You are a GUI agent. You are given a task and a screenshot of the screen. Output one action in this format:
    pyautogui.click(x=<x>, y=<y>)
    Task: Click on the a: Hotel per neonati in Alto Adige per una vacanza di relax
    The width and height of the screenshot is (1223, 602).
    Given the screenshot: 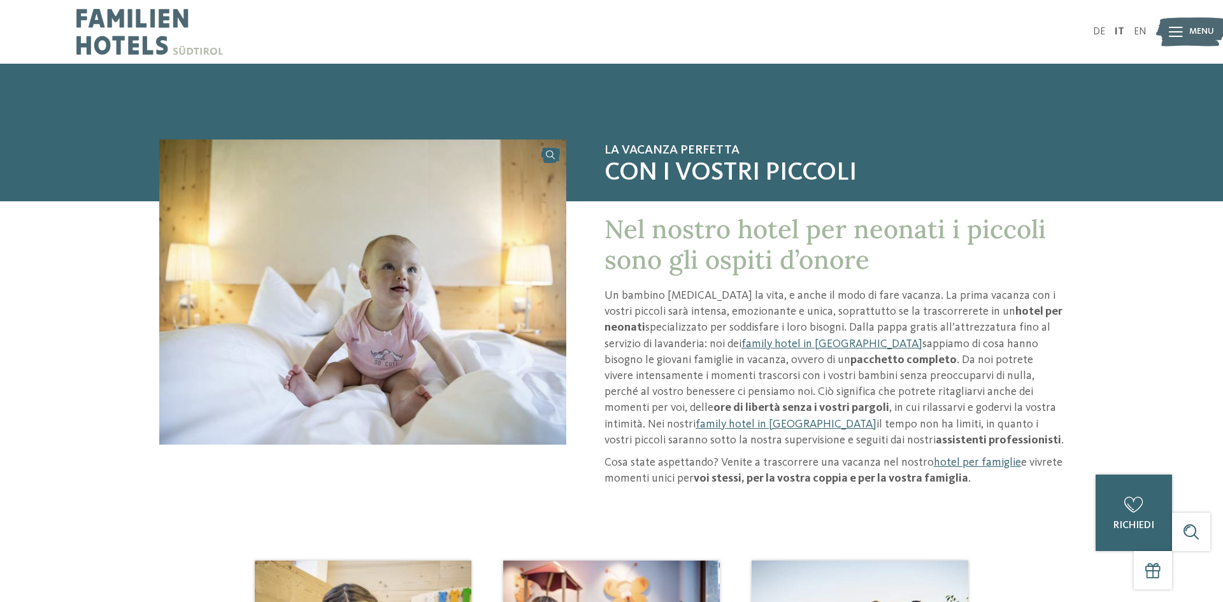 What is the action you would take?
    pyautogui.click(x=363, y=292)
    